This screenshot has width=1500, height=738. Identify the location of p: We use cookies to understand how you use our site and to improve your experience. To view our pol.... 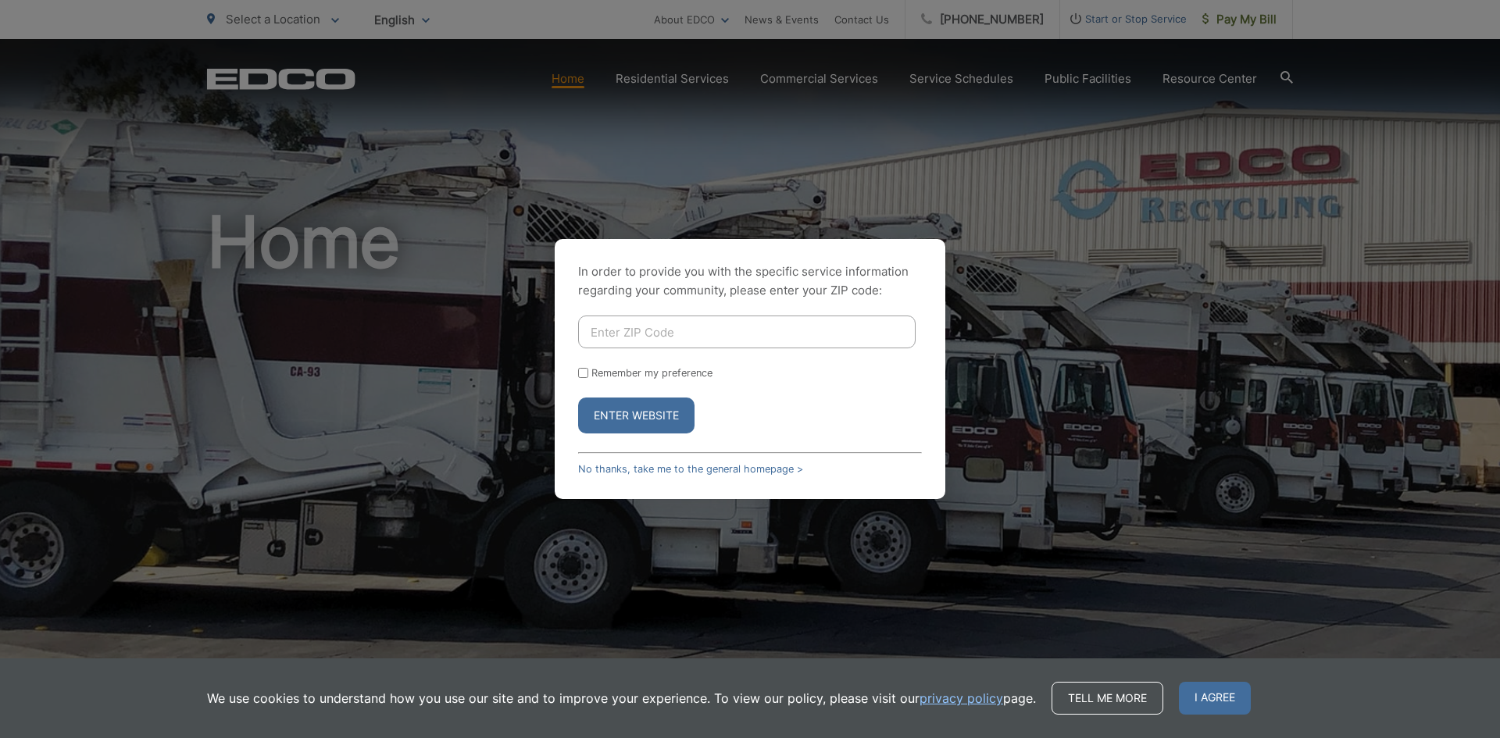
(621, 698).